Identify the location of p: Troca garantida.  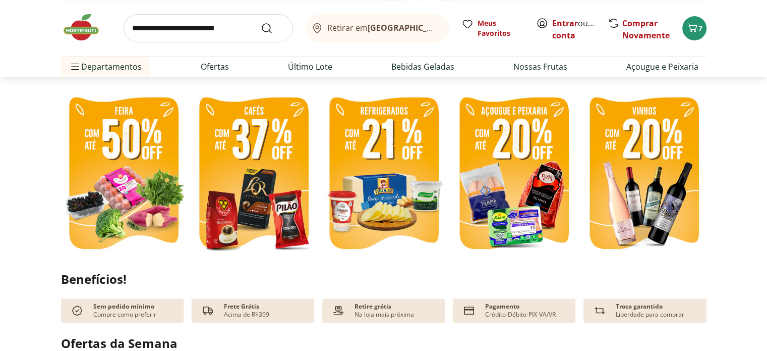
(639, 306).